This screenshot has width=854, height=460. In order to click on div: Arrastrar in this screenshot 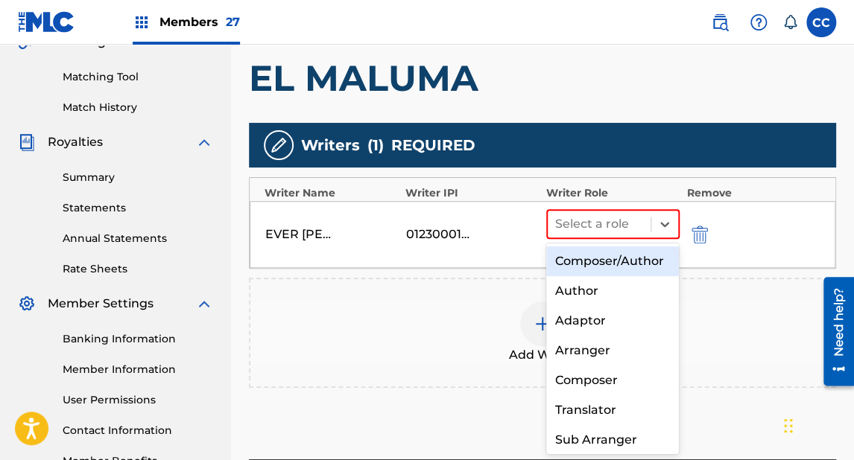, I will do `click(788, 426)`.